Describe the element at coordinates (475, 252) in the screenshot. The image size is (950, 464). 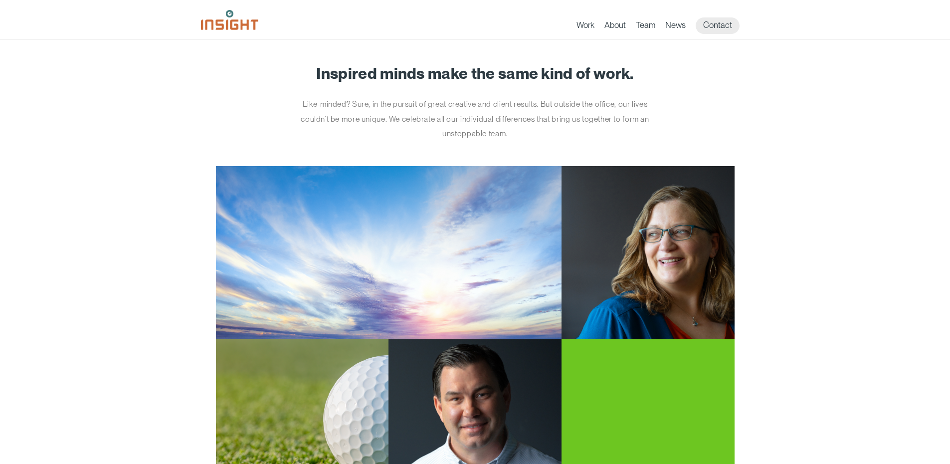
I see `a: Jill Smith` at that location.